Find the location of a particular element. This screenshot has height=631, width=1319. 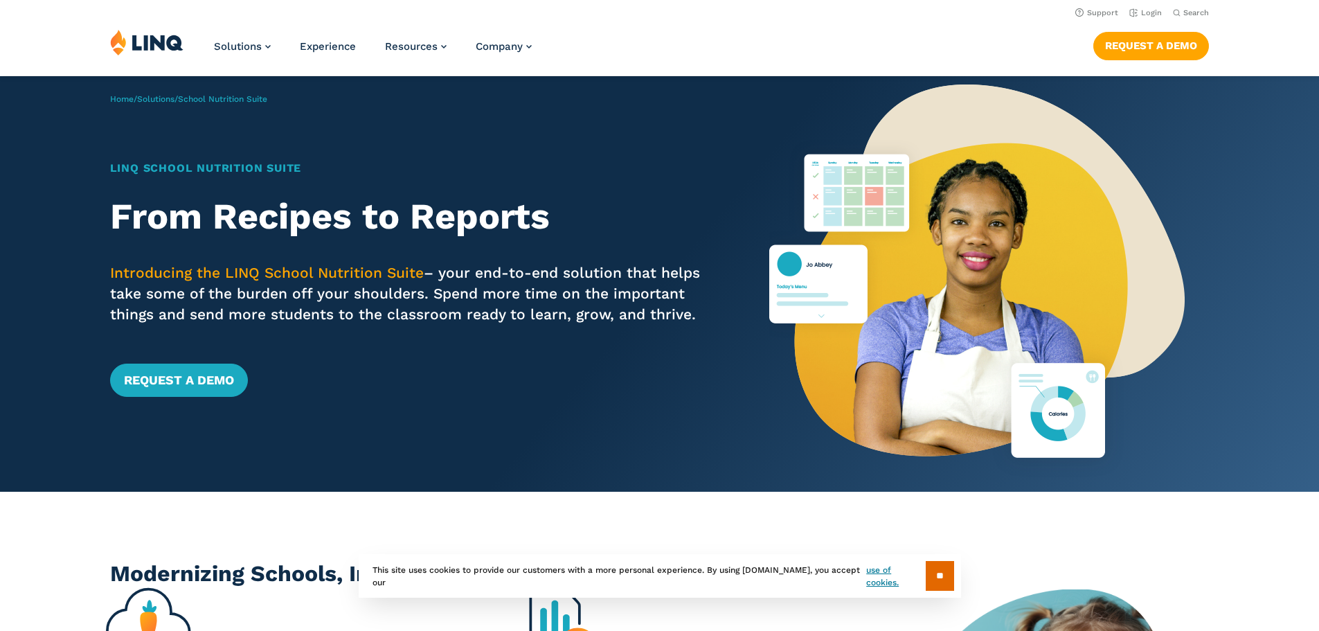

h1: LINQ School Nutrition Suite is located at coordinates (413, 168).